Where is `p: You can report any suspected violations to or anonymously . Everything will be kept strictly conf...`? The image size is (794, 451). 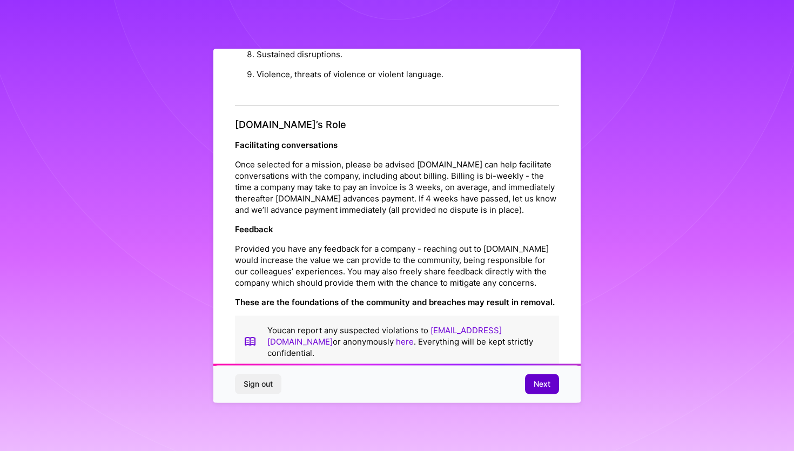
p: You can report any suspected violations to or anonymously . Everything will be kept strictly conf... is located at coordinates (409, 341).